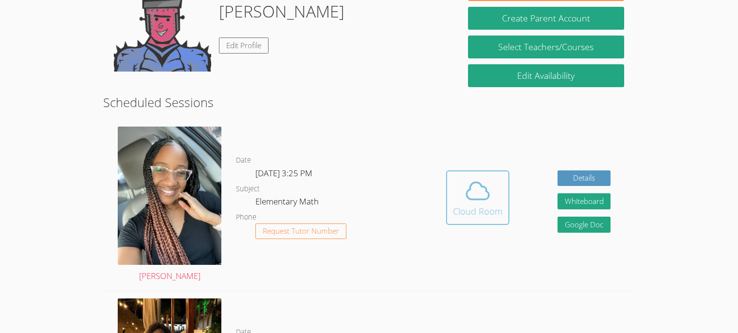  I want to click on button: Cloud Room, so click(477, 197).